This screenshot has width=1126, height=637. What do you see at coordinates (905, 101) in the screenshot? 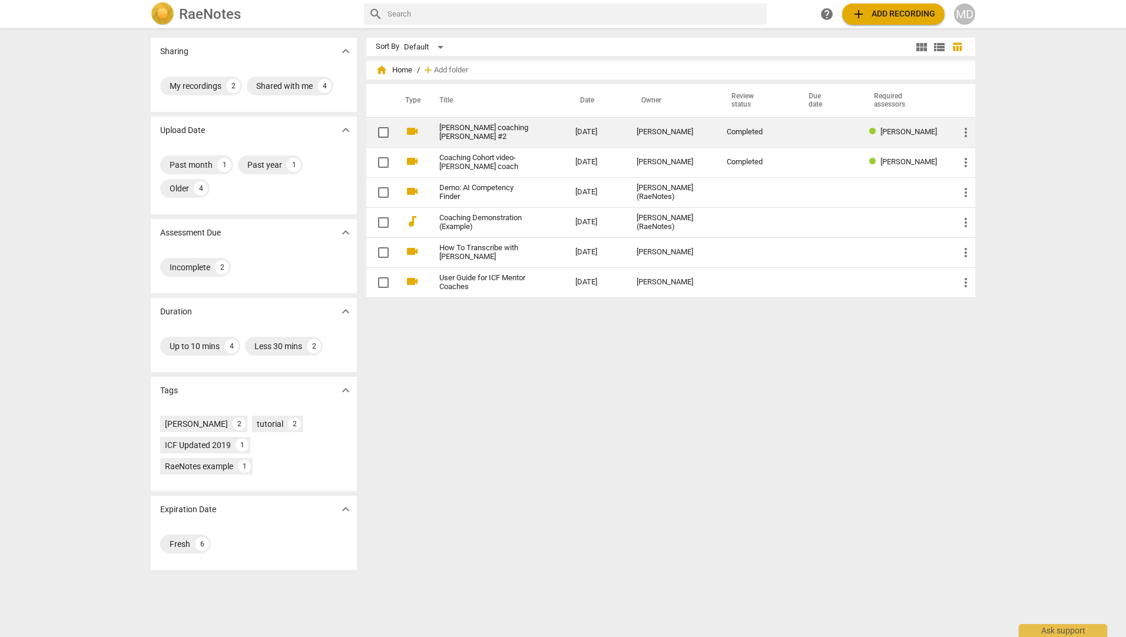
I see `th: Required assessors` at bounding box center [905, 101].